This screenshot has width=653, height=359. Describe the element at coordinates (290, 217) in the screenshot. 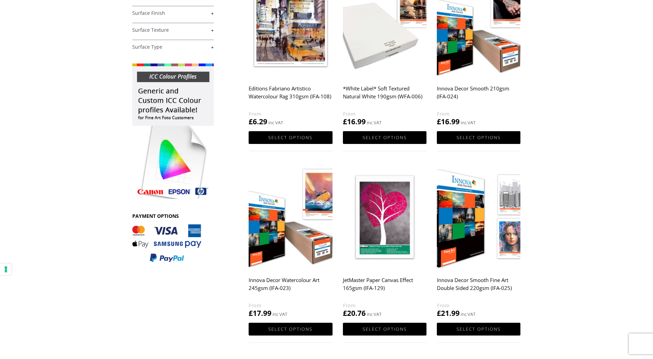

I see `img: Innova Decor Watercolour Art 245gsm (IFA-023)` at that location.